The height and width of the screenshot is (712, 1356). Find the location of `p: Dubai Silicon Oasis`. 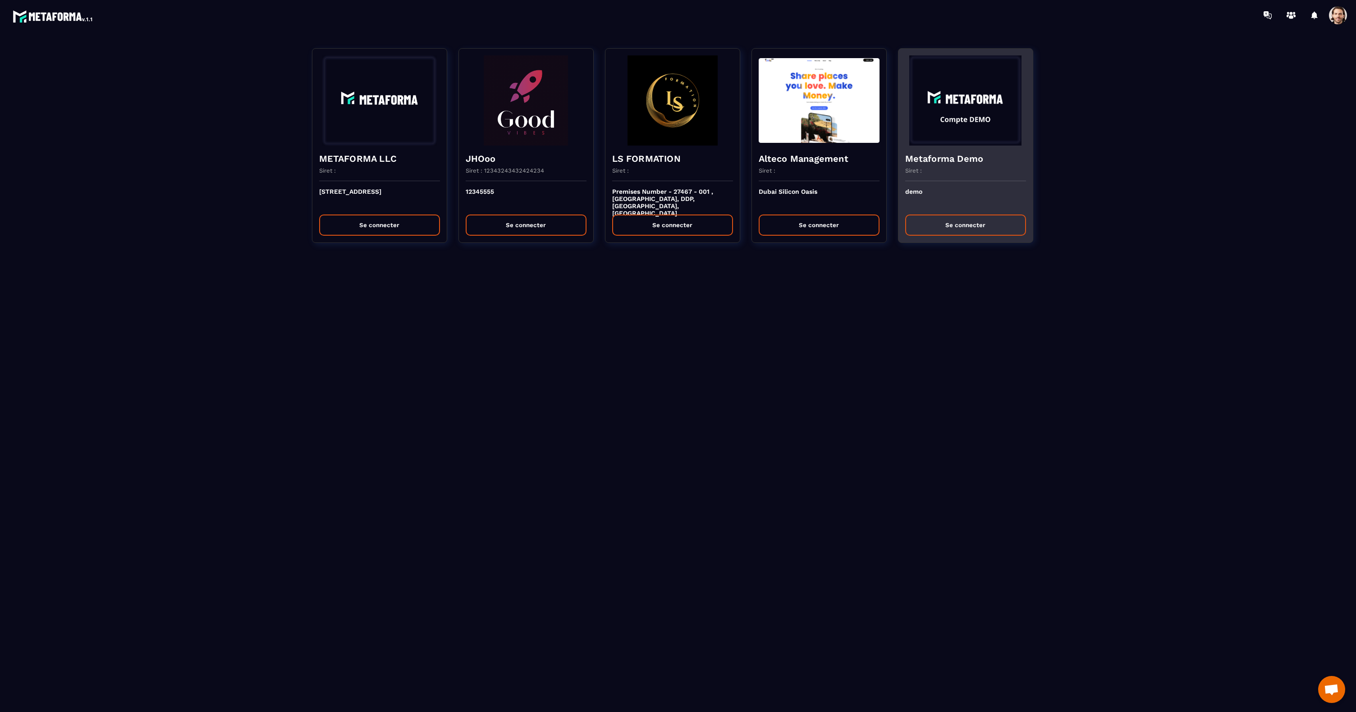

p: Dubai Silicon Oasis is located at coordinates (819, 198).